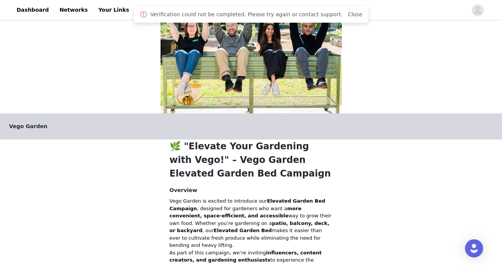  What do you see at coordinates (186, 10) in the screenshot?
I see `a: Payouts` at bounding box center [186, 10].